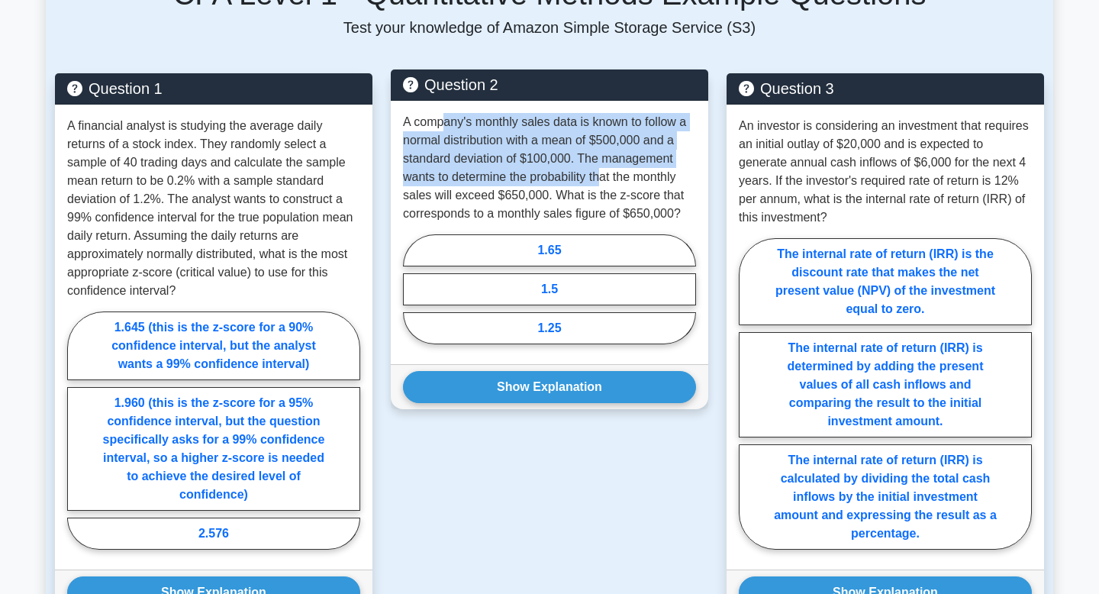 The width and height of the screenshot is (1099, 594). What do you see at coordinates (885, 89) in the screenshot?
I see `h5: Question 3` at bounding box center [885, 89].